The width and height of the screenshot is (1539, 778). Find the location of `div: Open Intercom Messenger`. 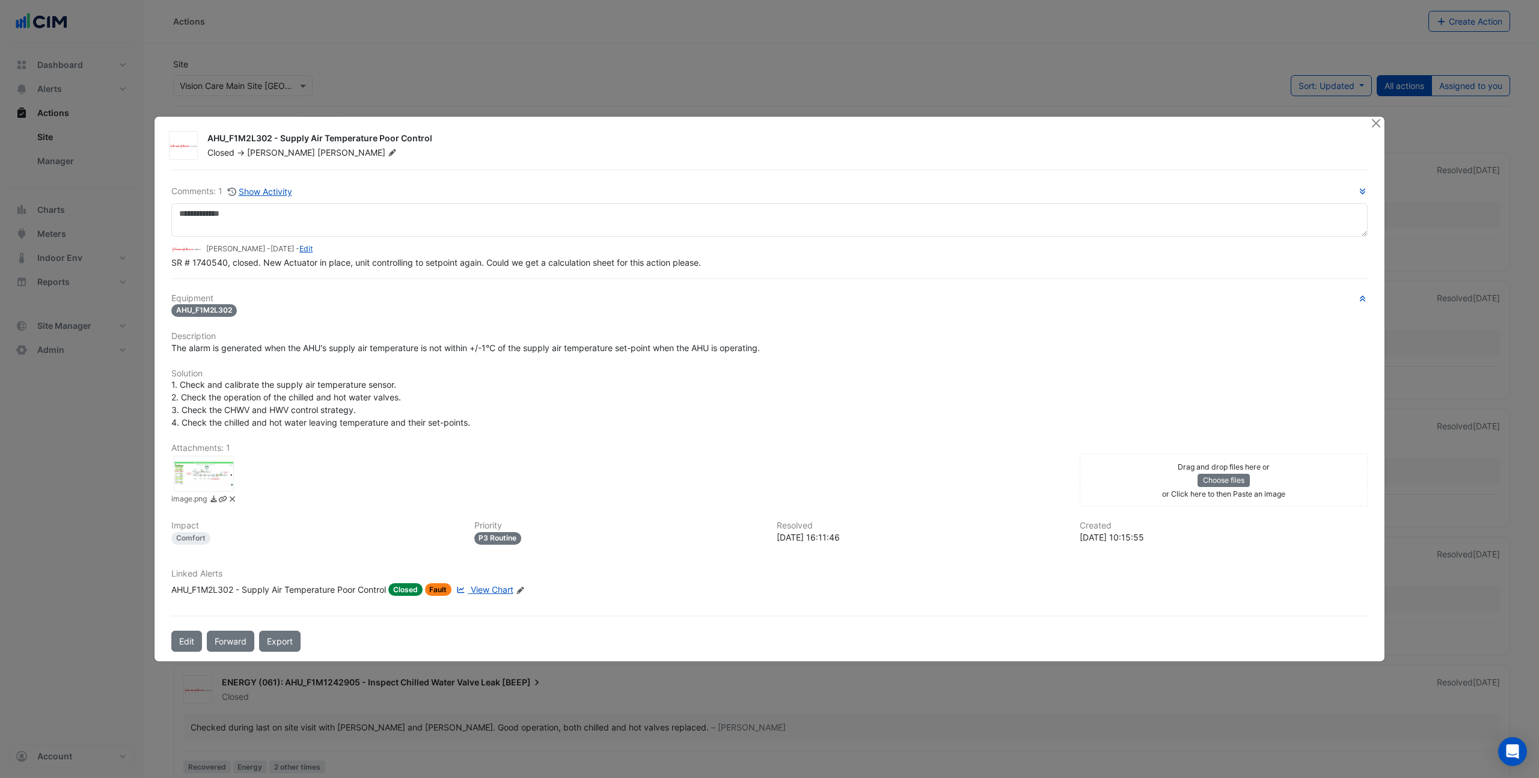

div: Open Intercom Messenger is located at coordinates (1513, 751).